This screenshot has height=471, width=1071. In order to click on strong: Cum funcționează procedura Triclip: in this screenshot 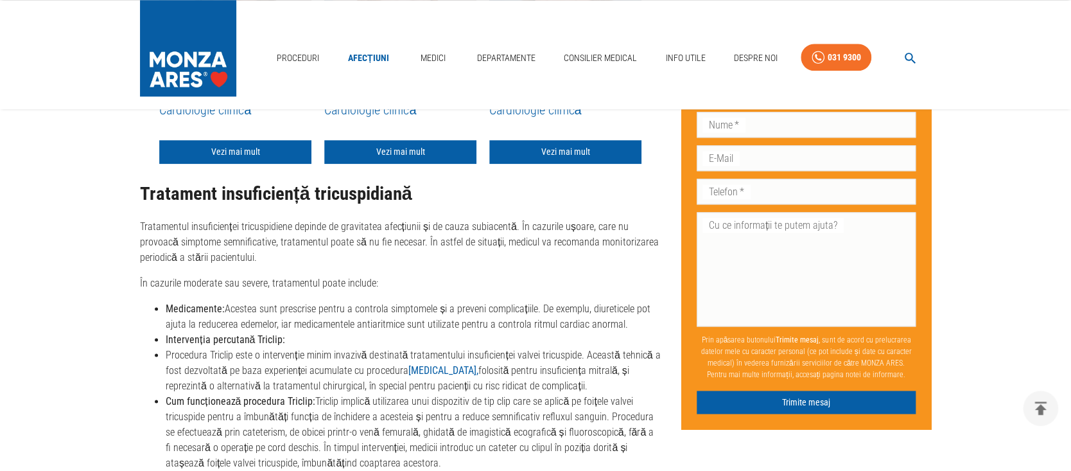, I will do `click(240, 401)`.